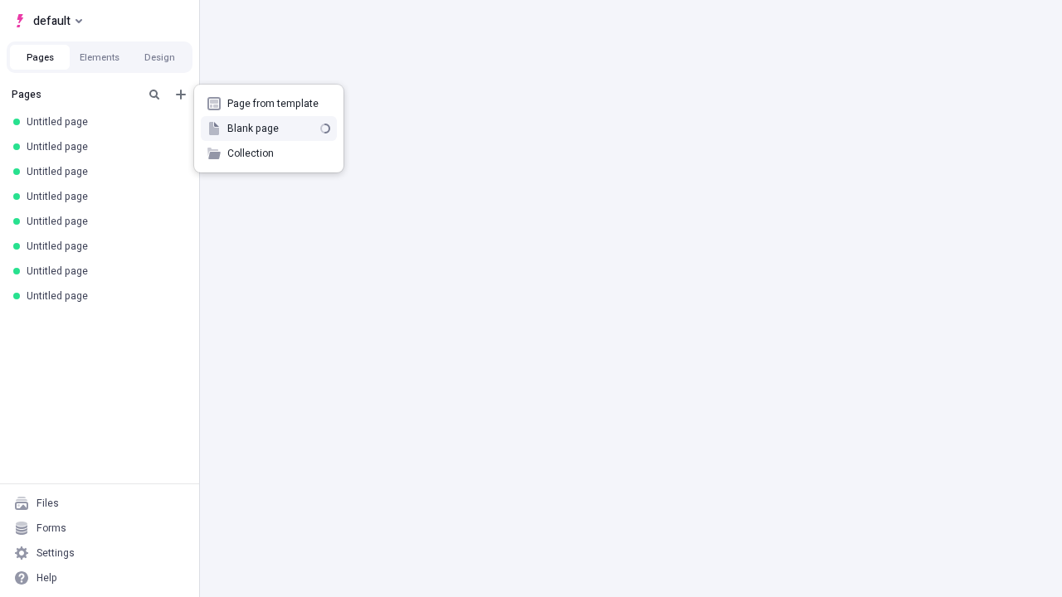  What do you see at coordinates (279, 104) in the screenshot?
I see `span: Page from template` at bounding box center [279, 104].